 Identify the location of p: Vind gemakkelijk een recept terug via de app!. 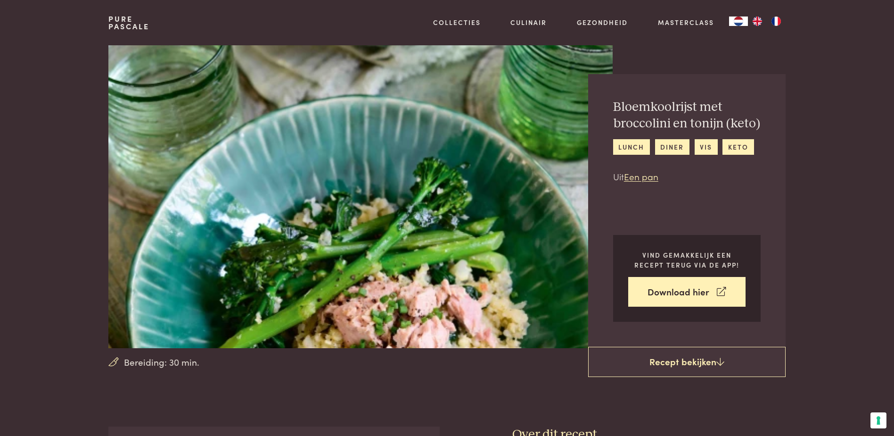
(687, 259).